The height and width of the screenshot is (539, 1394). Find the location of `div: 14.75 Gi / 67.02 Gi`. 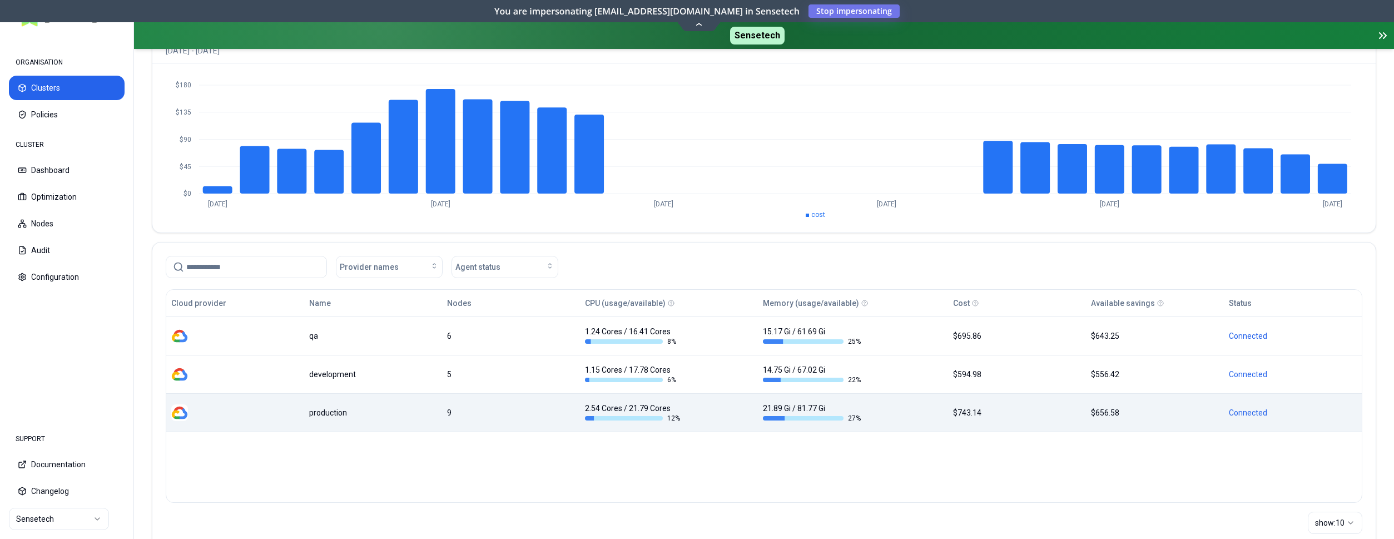

div: 14.75 Gi / 67.02 Gi is located at coordinates (812, 374).